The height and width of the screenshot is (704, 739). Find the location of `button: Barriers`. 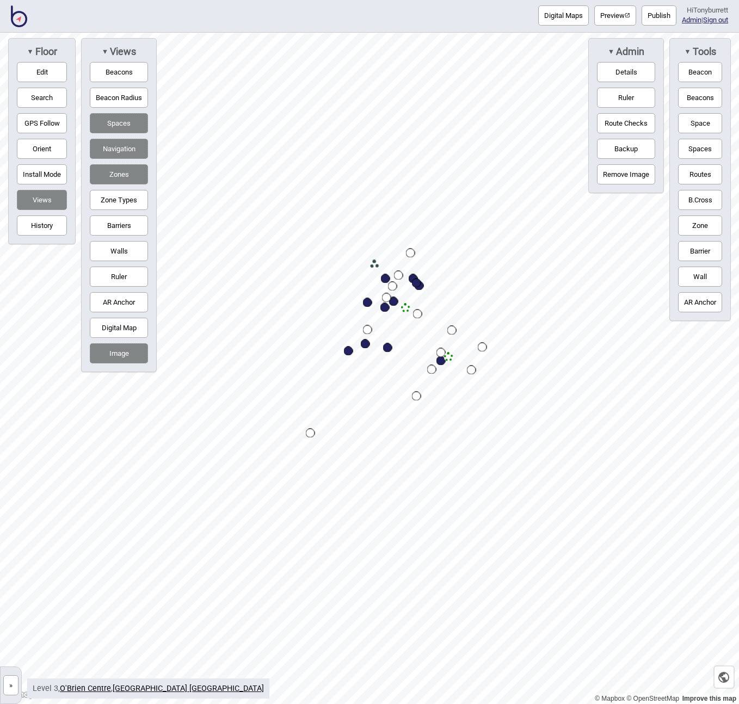

button: Barriers is located at coordinates (119, 225).